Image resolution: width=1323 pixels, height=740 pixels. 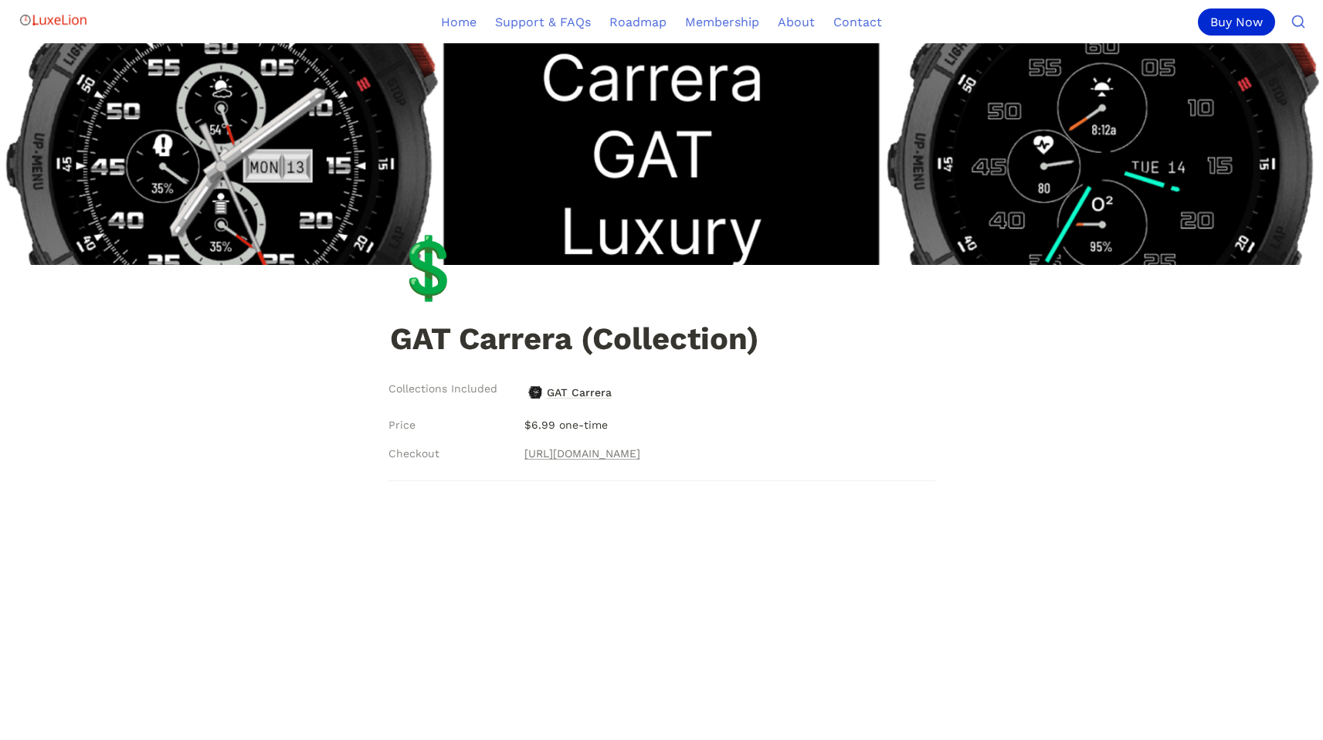 What do you see at coordinates (1236, 22) in the screenshot?
I see `div: Buy Now` at bounding box center [1236, 22].